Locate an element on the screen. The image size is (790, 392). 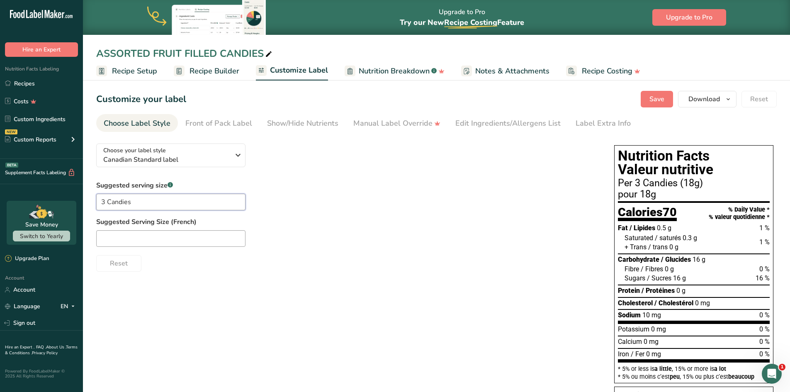
div: Per 3 Candies (18g) is located at coordinates (694, 183).